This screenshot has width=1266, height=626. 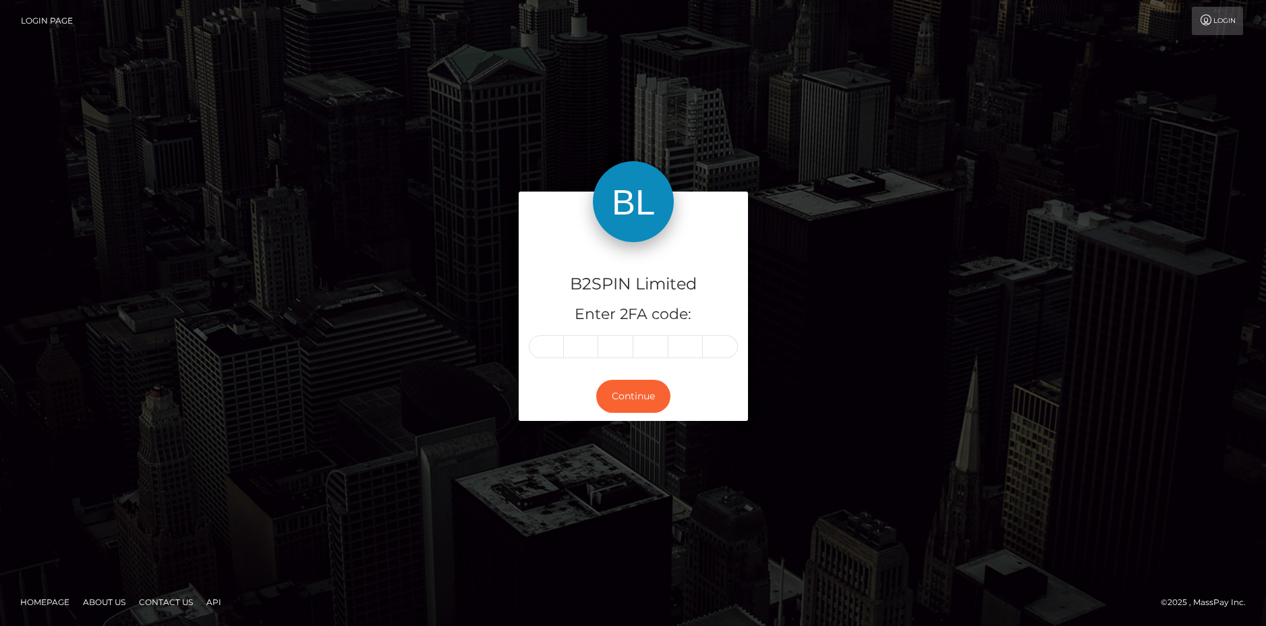 What do you see at coordinates (633, 284) in the screenshot?
I see `h4: B2SPIN Limited` at bounding box center [633, 284].